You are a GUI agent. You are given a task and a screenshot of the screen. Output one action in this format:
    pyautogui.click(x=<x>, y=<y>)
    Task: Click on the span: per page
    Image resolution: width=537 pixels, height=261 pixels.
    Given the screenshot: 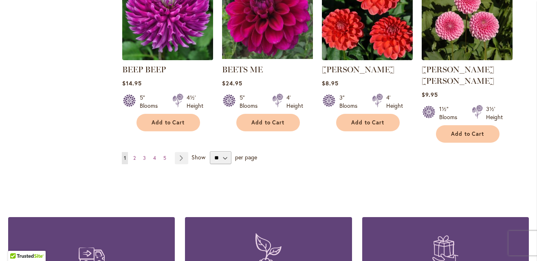 What is the action you would take?
    pyautogui.click(x=246, y=157)
    